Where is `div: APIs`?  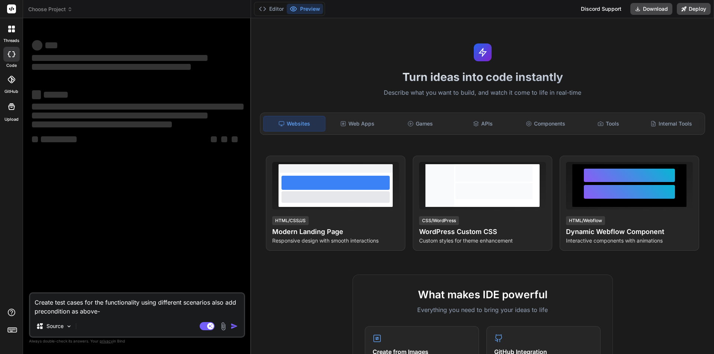 div: APIs is located at coordinates (483, 124).